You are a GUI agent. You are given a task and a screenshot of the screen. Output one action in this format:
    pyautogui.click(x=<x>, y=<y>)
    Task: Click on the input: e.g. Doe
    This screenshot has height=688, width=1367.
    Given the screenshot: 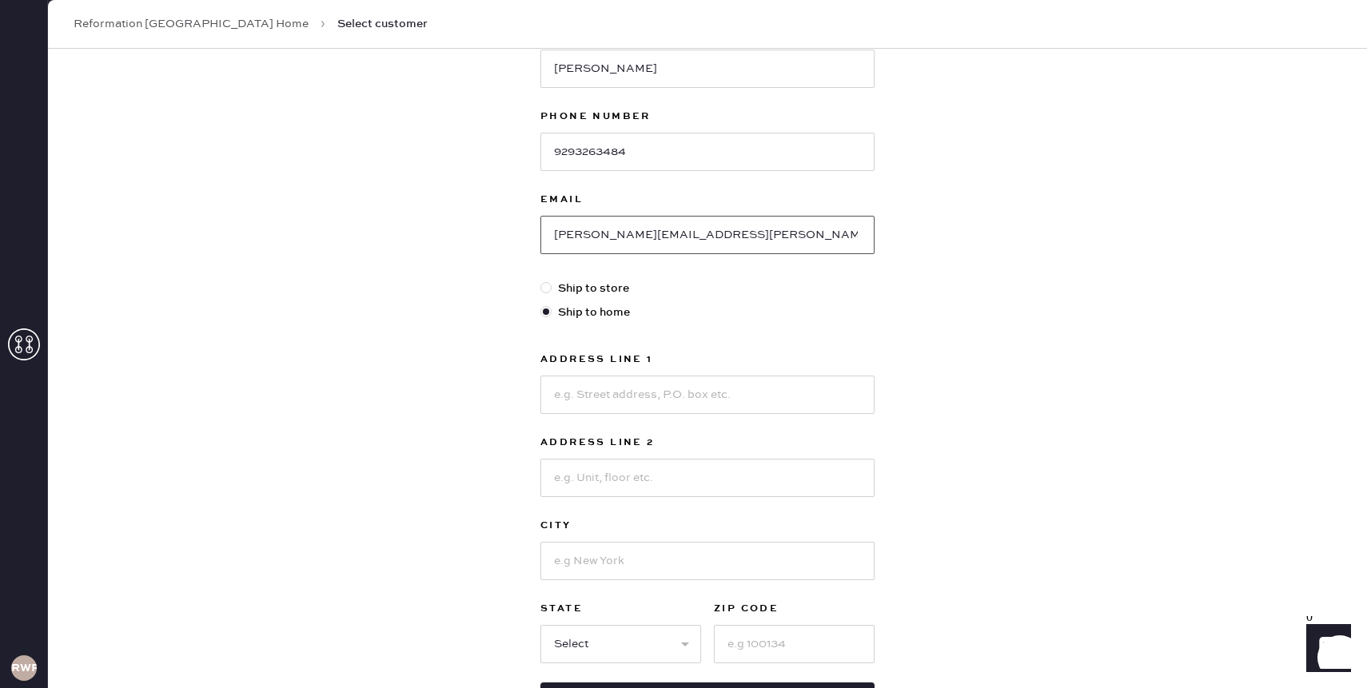 What is the action you would take?
    pyautogui.click(x=708, y=69)
    